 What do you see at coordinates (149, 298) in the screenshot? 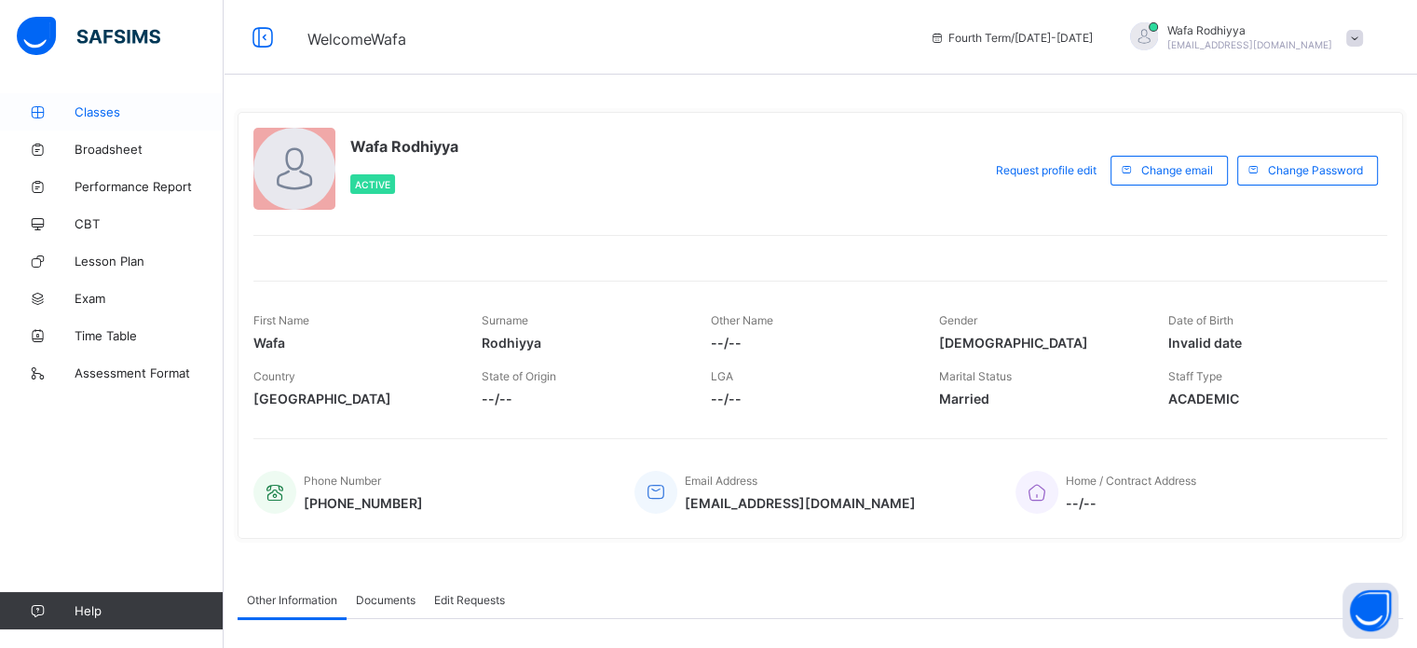
I see `span: Exam` at bounding box center [149, 298].